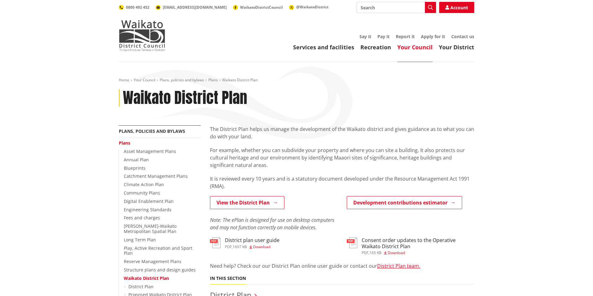 The width and height of the screenshot is (593, 296). What do you see at coordinates (140, 239) in the screenshot?
I see `a: Long Term Plan` at bounding box center [140, 239].